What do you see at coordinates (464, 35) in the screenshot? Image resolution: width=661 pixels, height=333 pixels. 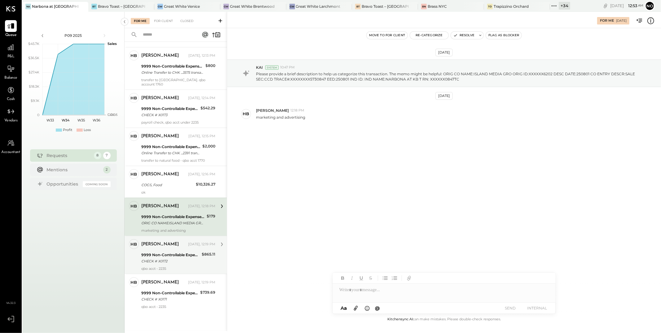 I see `button: Resolve` at bounding box center [464, 35].